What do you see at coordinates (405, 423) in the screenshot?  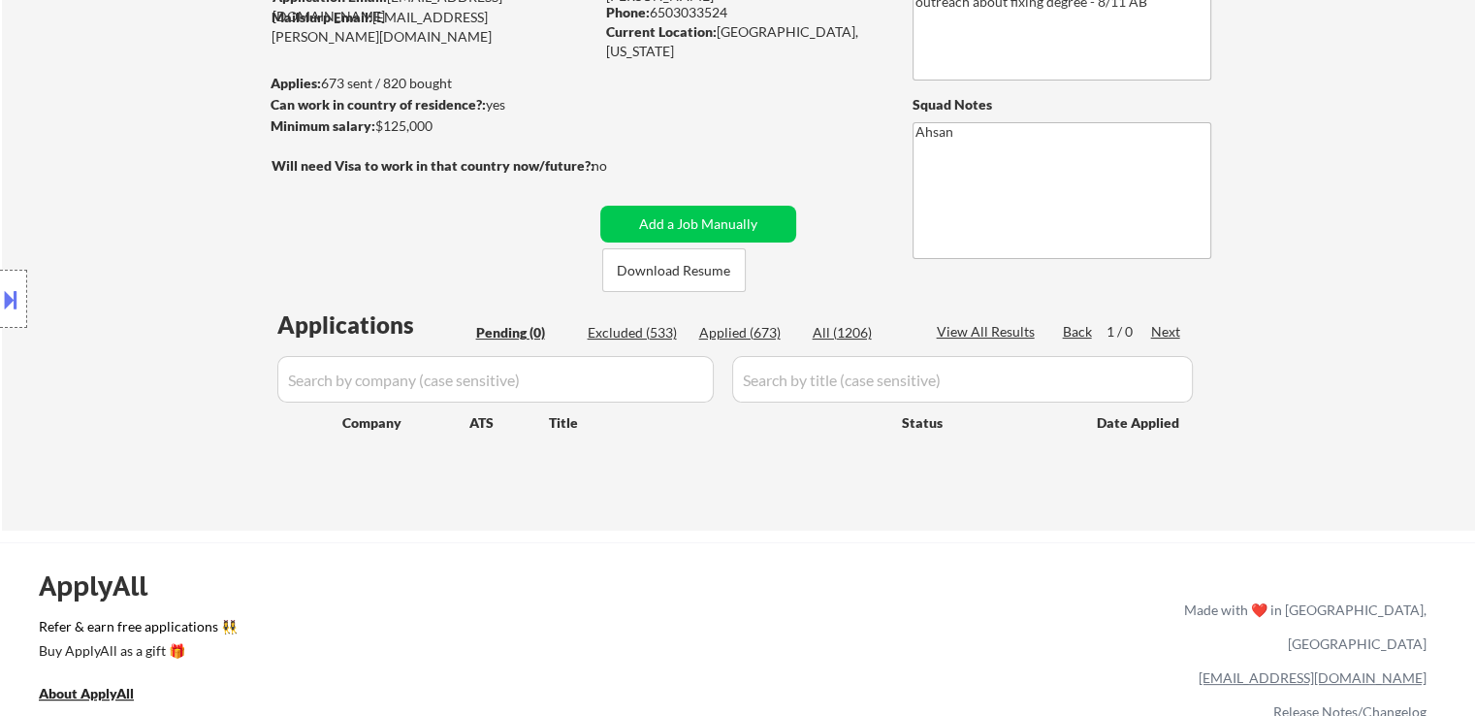 I see `div: Company` at bounding box center [405, 423].